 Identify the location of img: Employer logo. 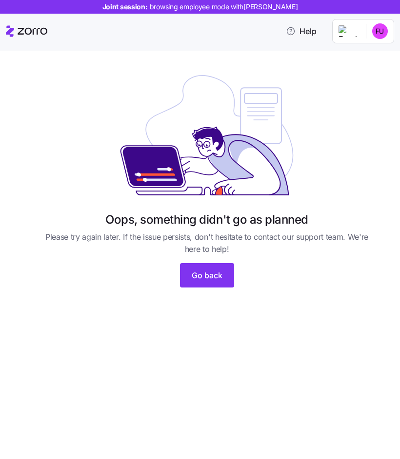
(348, 31).